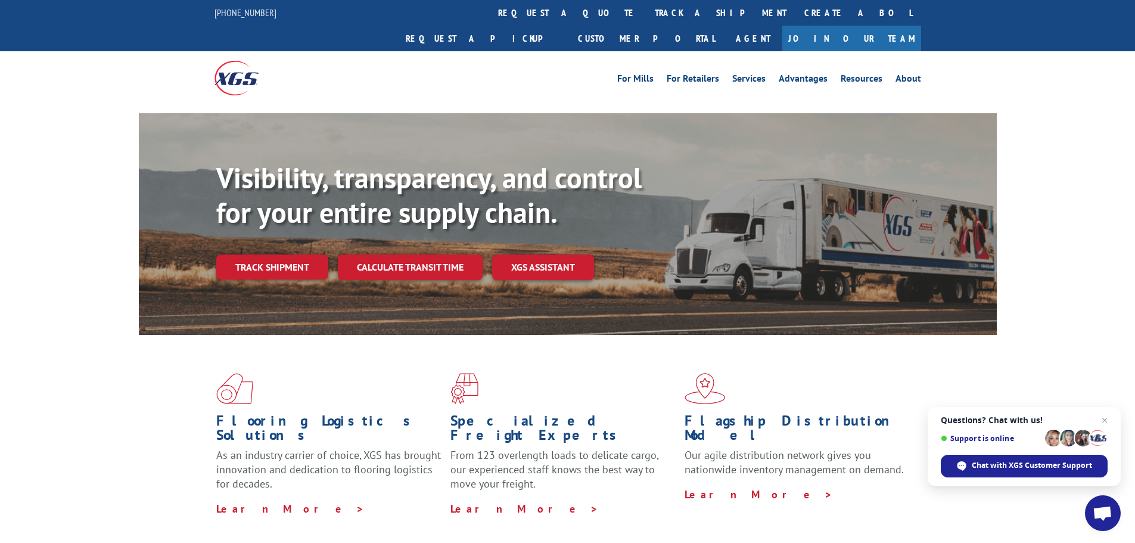 The height and width of the screenshot is (543, 1135). What do you see at coordinates (803, 80) in the screenshot?
I see `a: Advantages` at bounding box center [803, 80].